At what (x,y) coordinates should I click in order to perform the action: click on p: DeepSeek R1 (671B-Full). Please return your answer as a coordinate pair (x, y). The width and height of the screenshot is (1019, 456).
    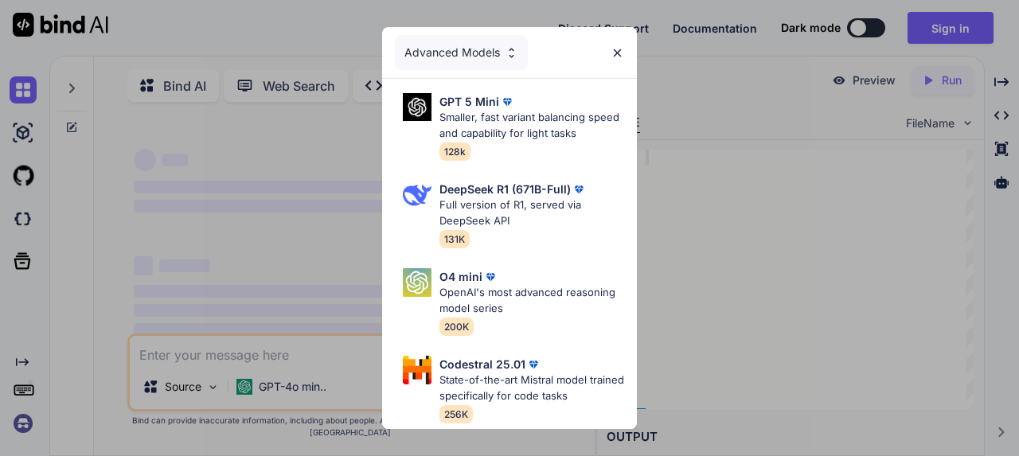
    Looking at the image, I should click on (505, 189).